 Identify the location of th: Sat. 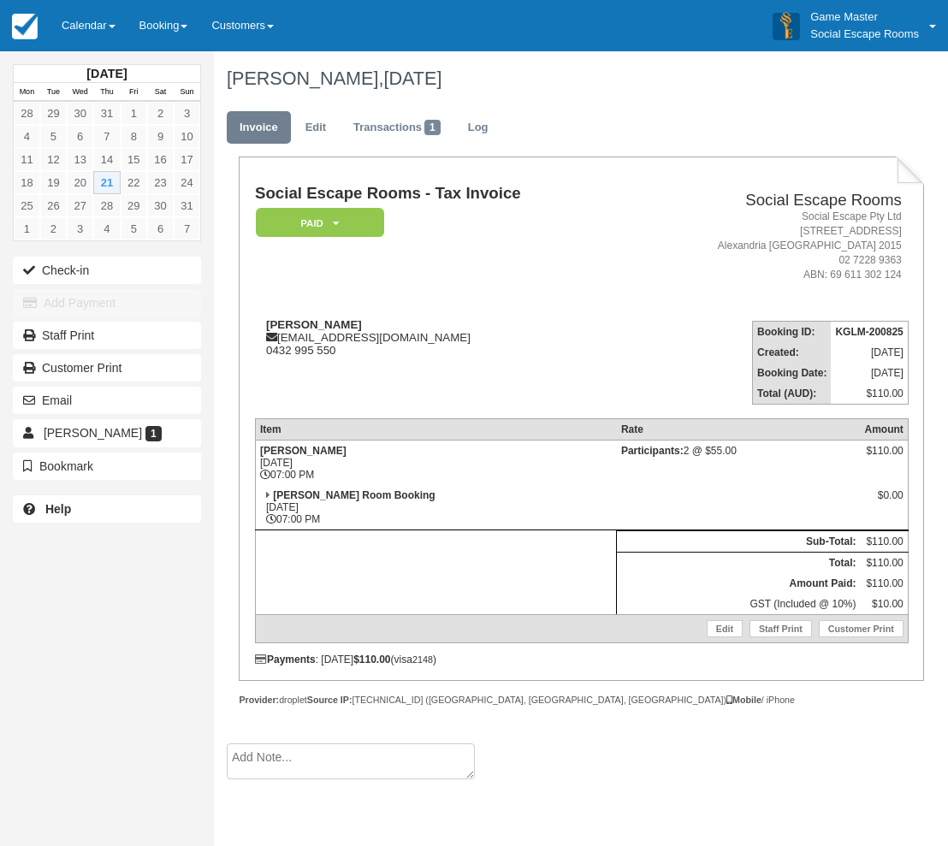
(160, 92).